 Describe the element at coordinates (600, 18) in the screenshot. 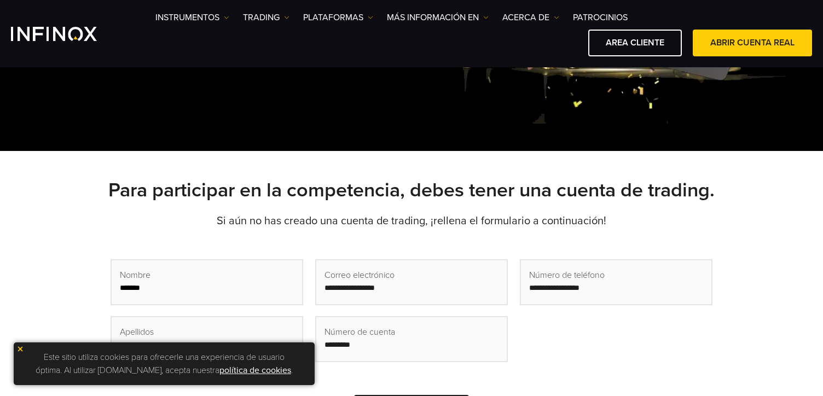

I see `a: Patrocinios` at that location.